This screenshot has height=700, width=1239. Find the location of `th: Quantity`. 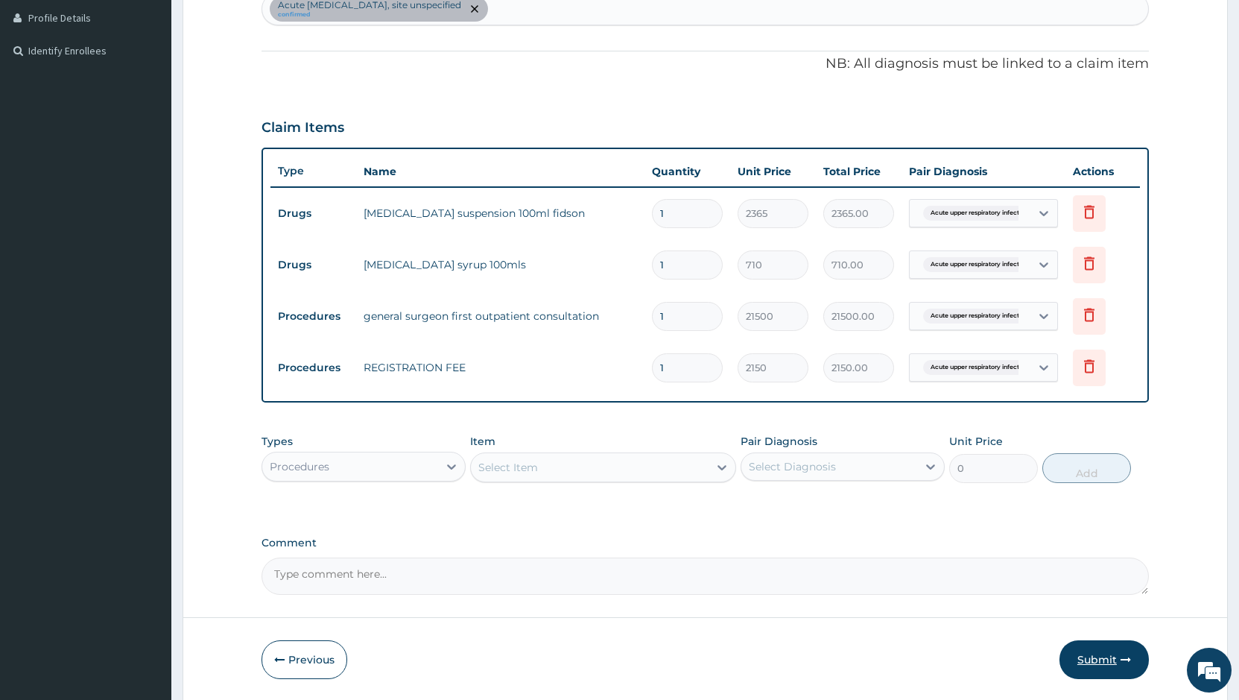

th: Quantity is located at coordinates (687, 171).